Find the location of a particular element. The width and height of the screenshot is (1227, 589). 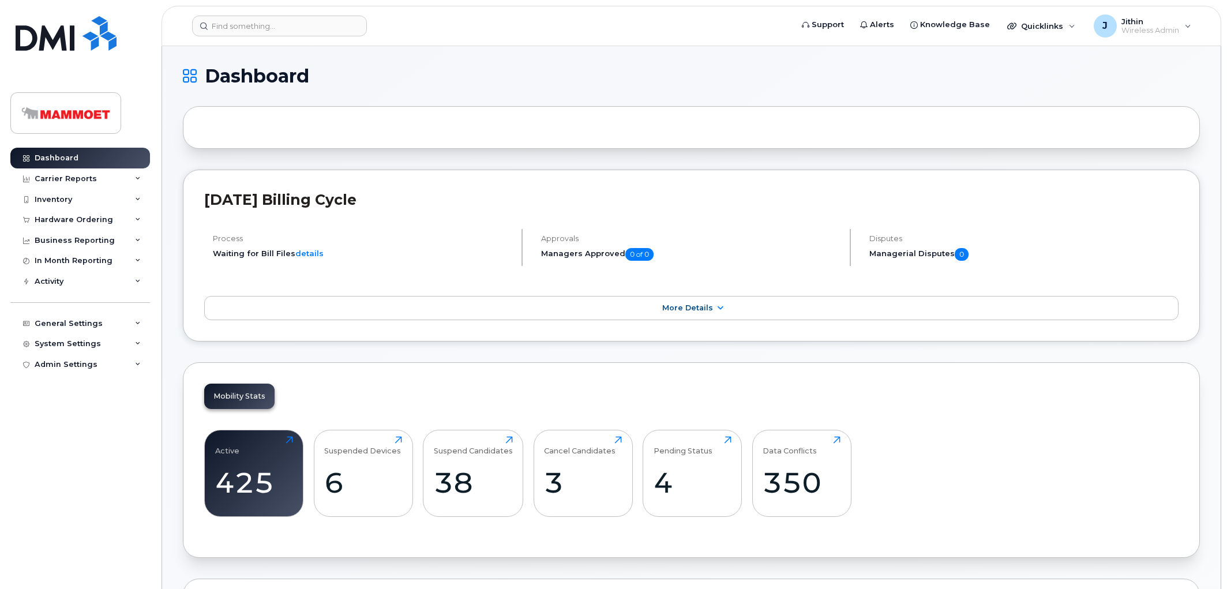

div: 350 is located at coordinates (802, 482).